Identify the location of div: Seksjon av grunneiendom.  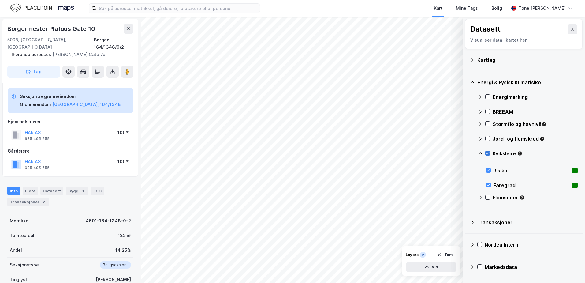
(70, 96).